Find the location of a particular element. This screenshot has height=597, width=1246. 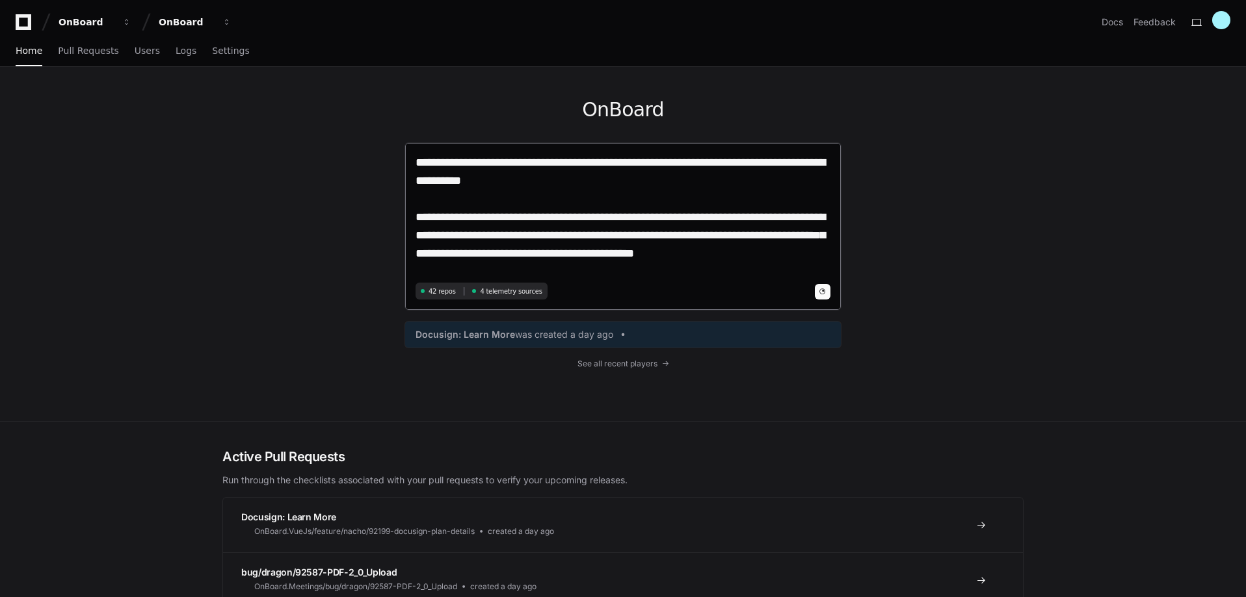

a: Logs is located at coordinates (186, 51).